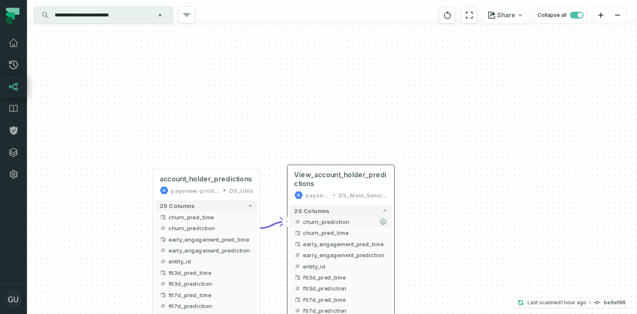  I want to click on span: View_account_holder_predictions, so click(341, 179).